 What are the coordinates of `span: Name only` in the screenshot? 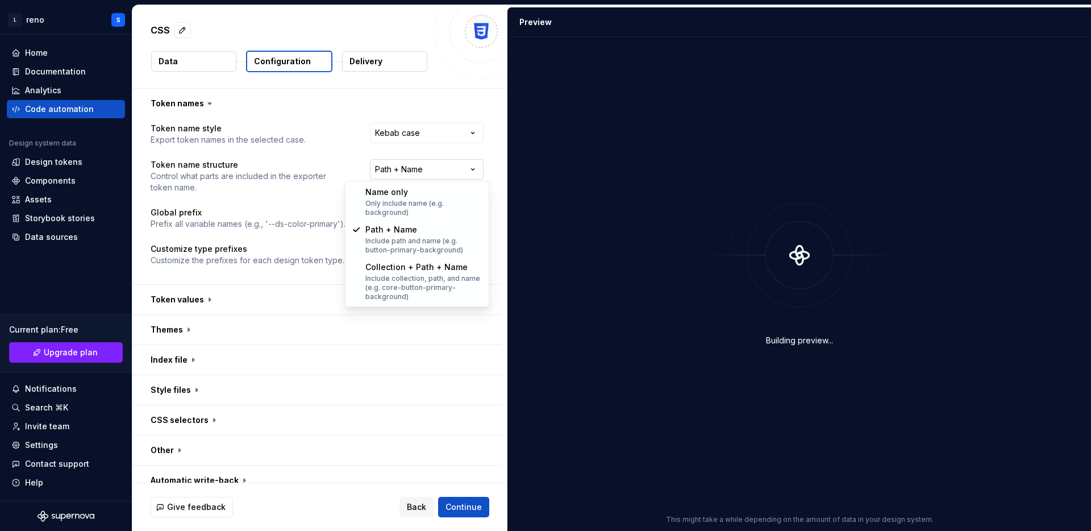 It's located at (386, 191).